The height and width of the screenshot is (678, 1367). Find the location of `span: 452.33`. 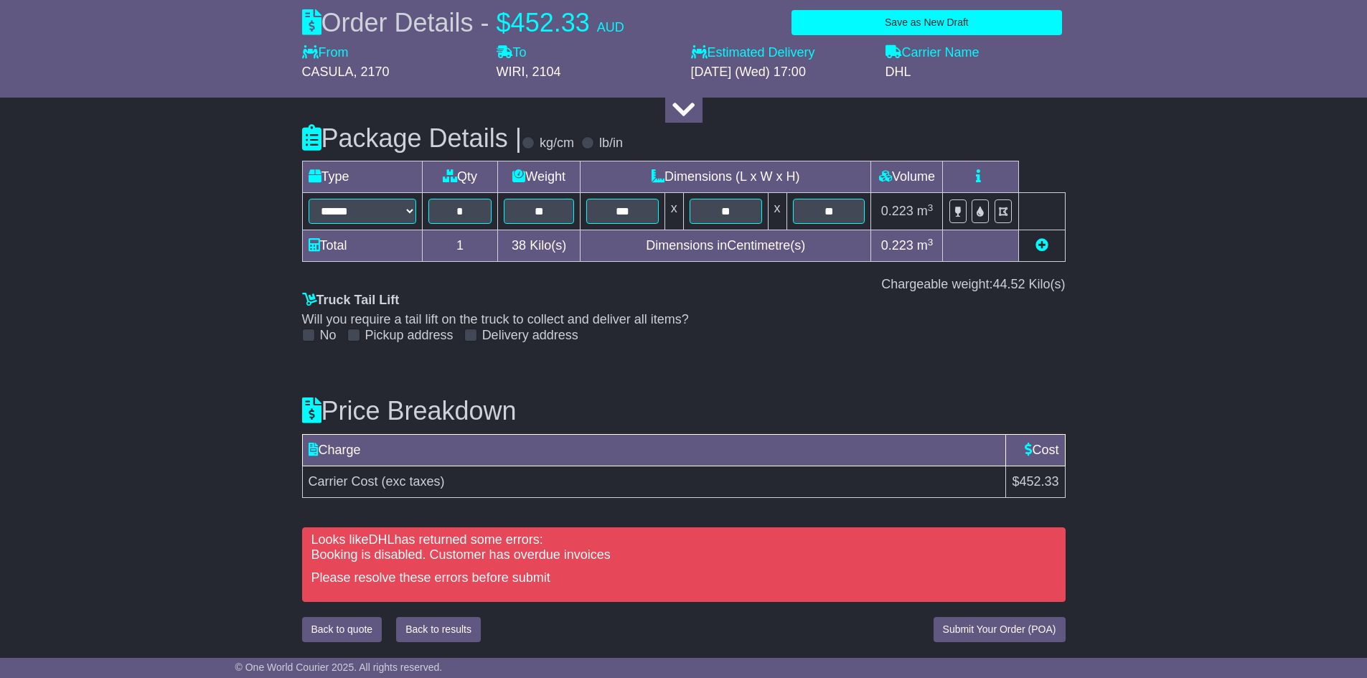

span: 452.33 is located at coordinates (550, 22).